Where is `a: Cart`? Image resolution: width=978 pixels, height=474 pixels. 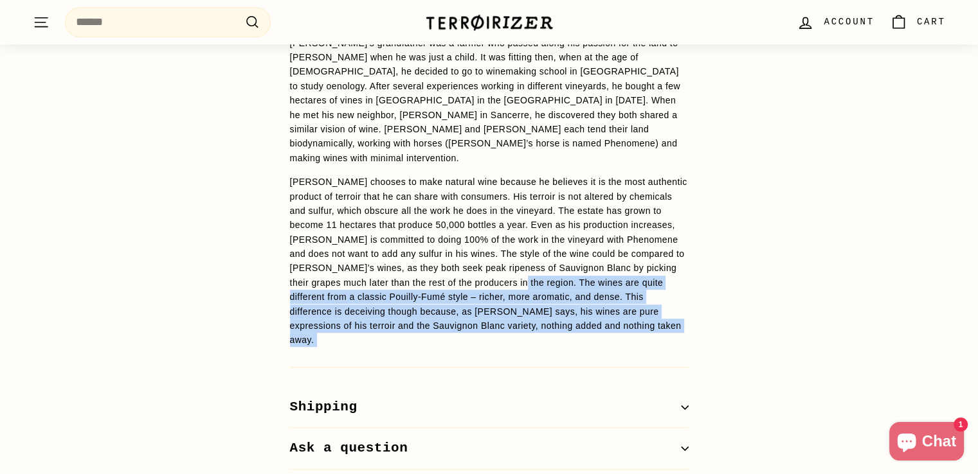
a: Cart is located at coordinates (917, 22).